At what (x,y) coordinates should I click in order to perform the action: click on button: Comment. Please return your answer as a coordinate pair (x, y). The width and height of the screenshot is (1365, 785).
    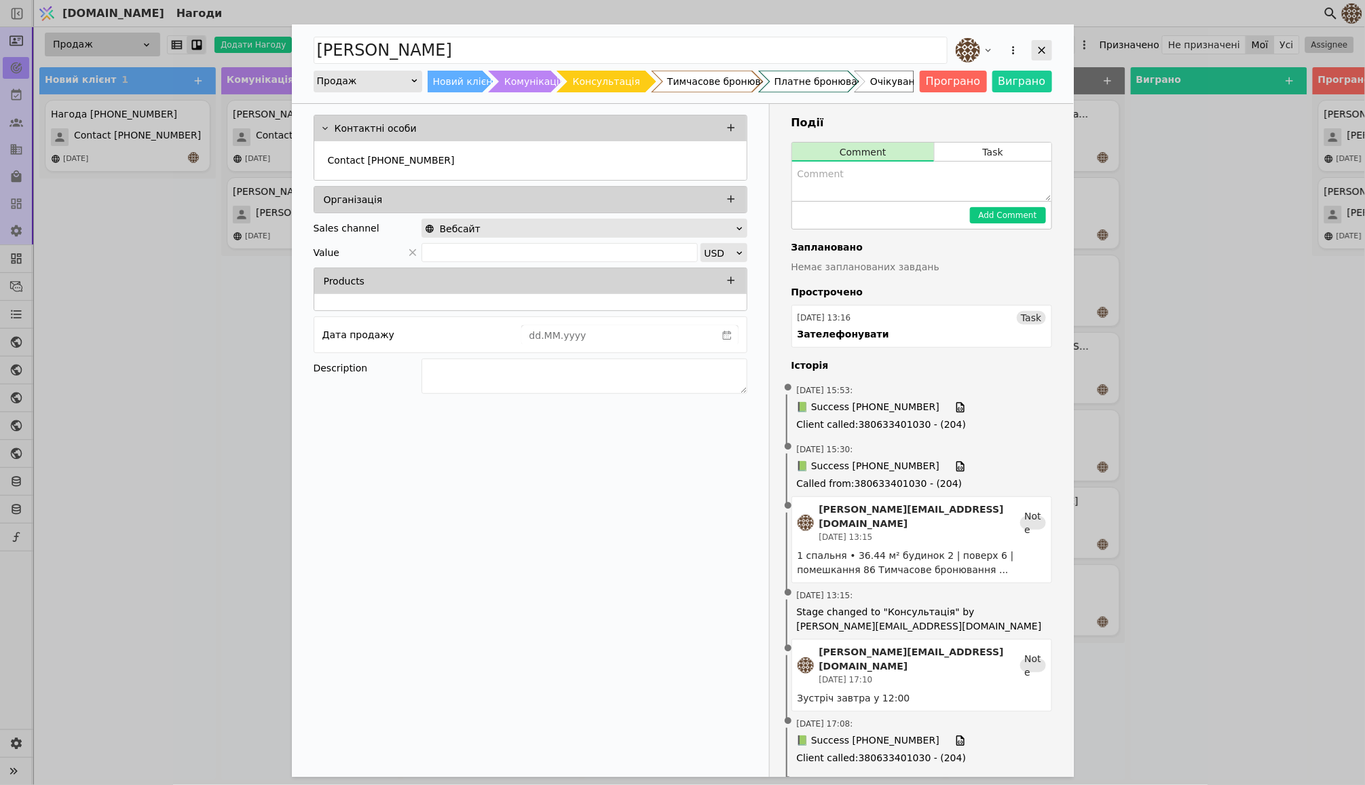
    Looking at the image, I should click on (863, 152).